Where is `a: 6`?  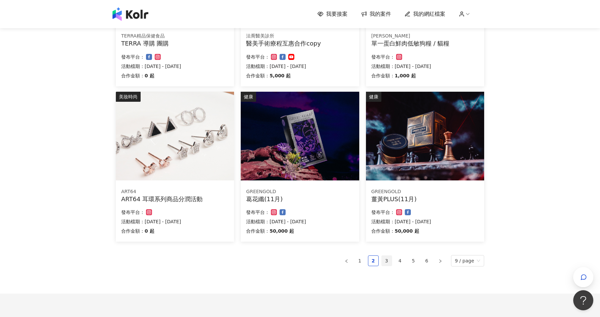
a: 6 is located at coordinates (427, 261).